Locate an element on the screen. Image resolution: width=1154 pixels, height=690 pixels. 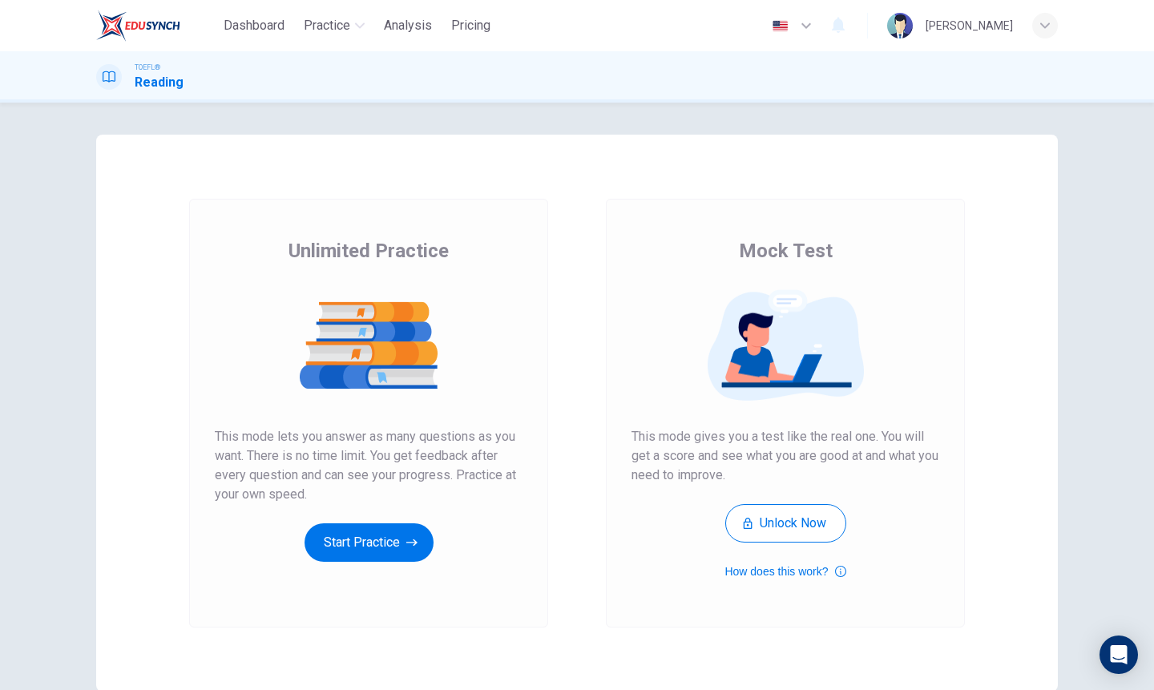
span: Dashboard is located at coordinates (254, 26).